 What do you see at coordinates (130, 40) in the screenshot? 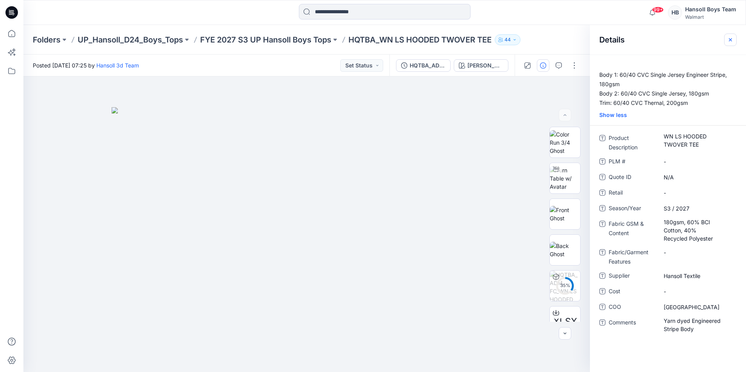
I see `p: UP_Hansoll_D24_Boys_Tops` at bounding box center [130, 40].